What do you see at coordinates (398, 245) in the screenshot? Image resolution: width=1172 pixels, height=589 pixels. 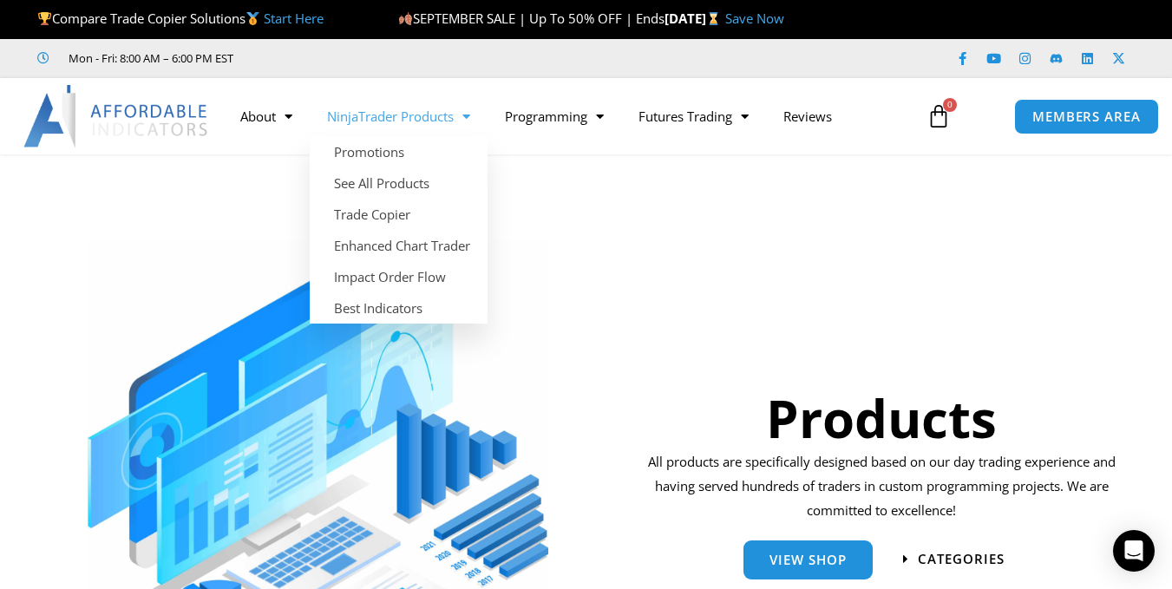 I see `a: Enhanced Chart Trader` at bounding box center [398, 245].